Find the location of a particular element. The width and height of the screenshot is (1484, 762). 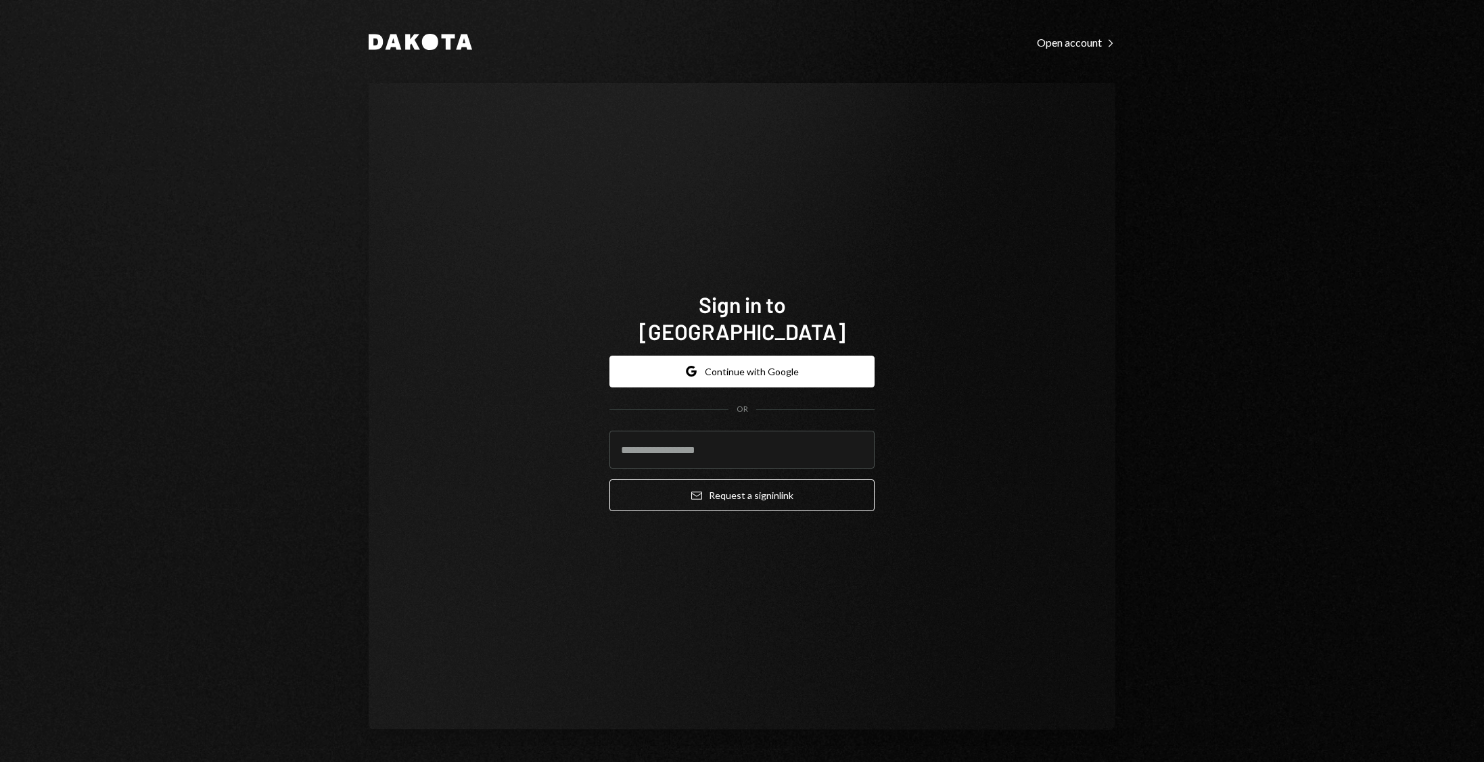

a: Open account is located at coordinates (1076, 42).